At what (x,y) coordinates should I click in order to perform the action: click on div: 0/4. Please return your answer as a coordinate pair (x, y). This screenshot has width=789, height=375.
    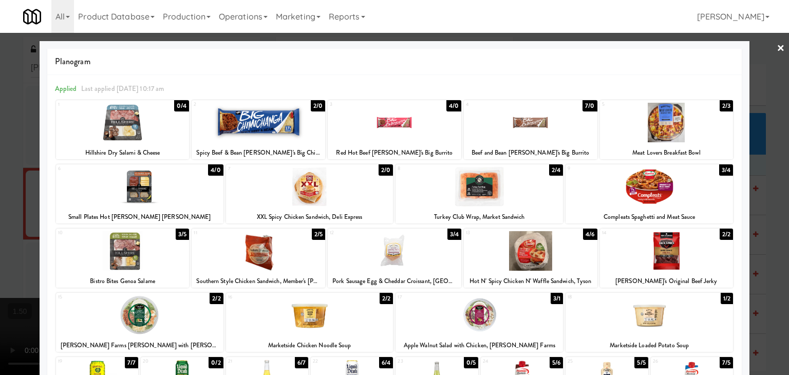
    Looking at the image, I should click on (181, 106).